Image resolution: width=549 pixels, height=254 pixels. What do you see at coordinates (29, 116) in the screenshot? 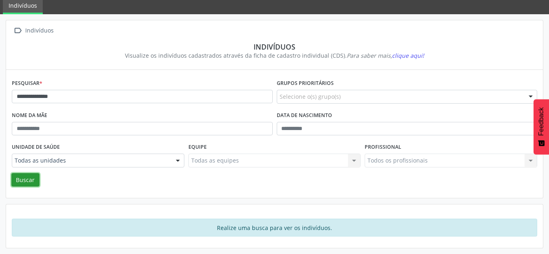
I see `label: Nome da mãe` at bounding box center [29, 116].